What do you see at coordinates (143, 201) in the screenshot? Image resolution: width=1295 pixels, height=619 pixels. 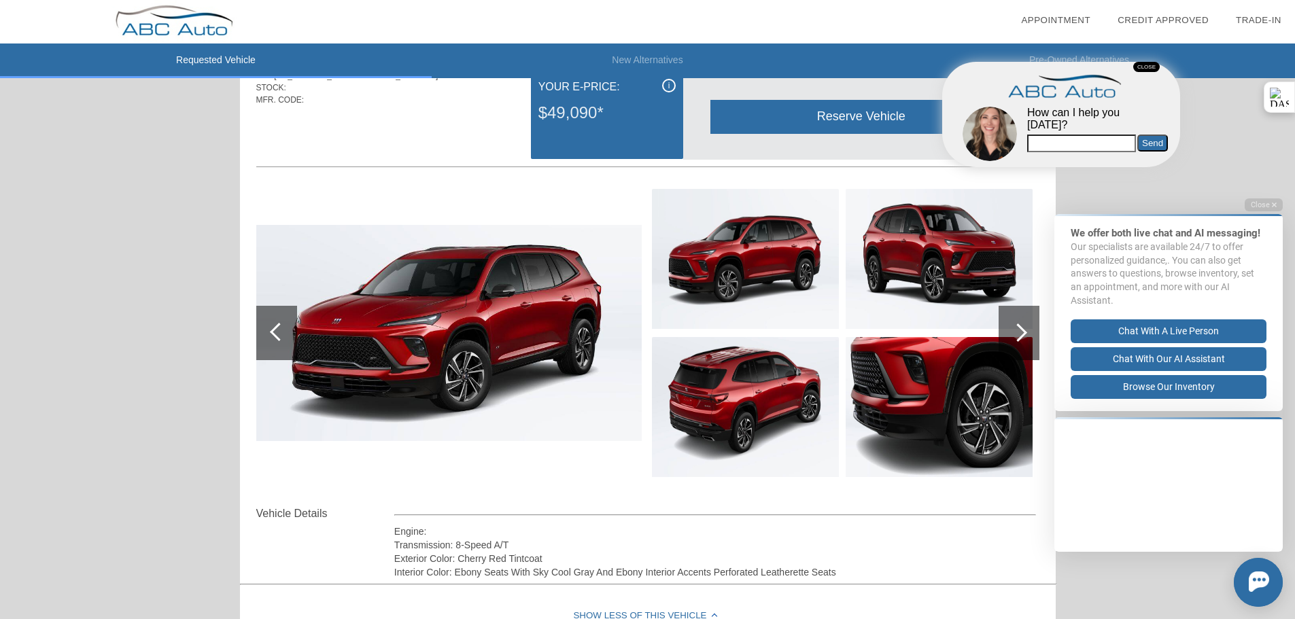 I see `button: Browse our Inventory` at bounding box center [143, 201].